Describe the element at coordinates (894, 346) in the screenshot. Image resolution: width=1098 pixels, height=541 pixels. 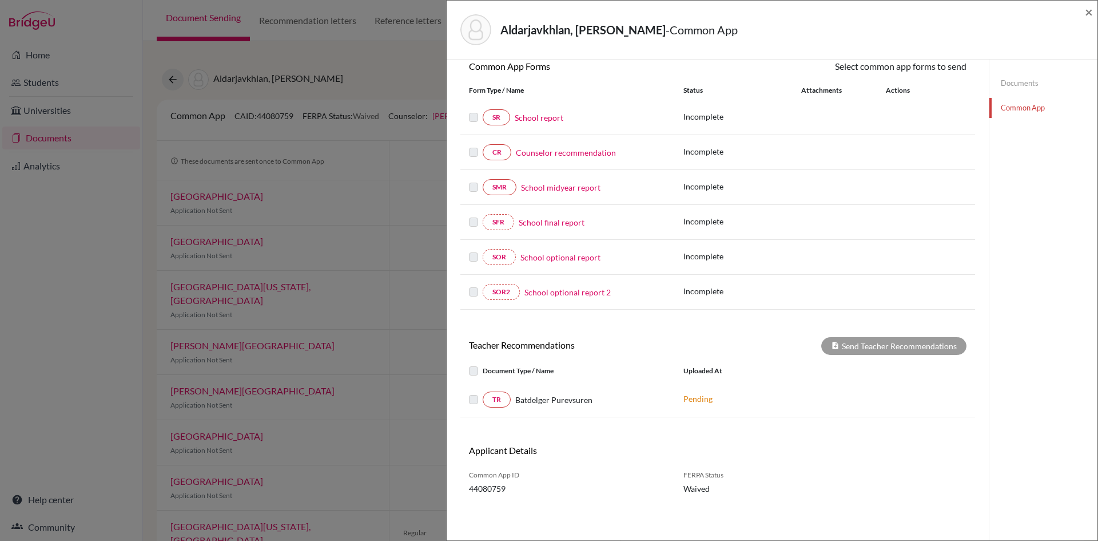
I see `div: Send Teacher Recommendations` at that location.